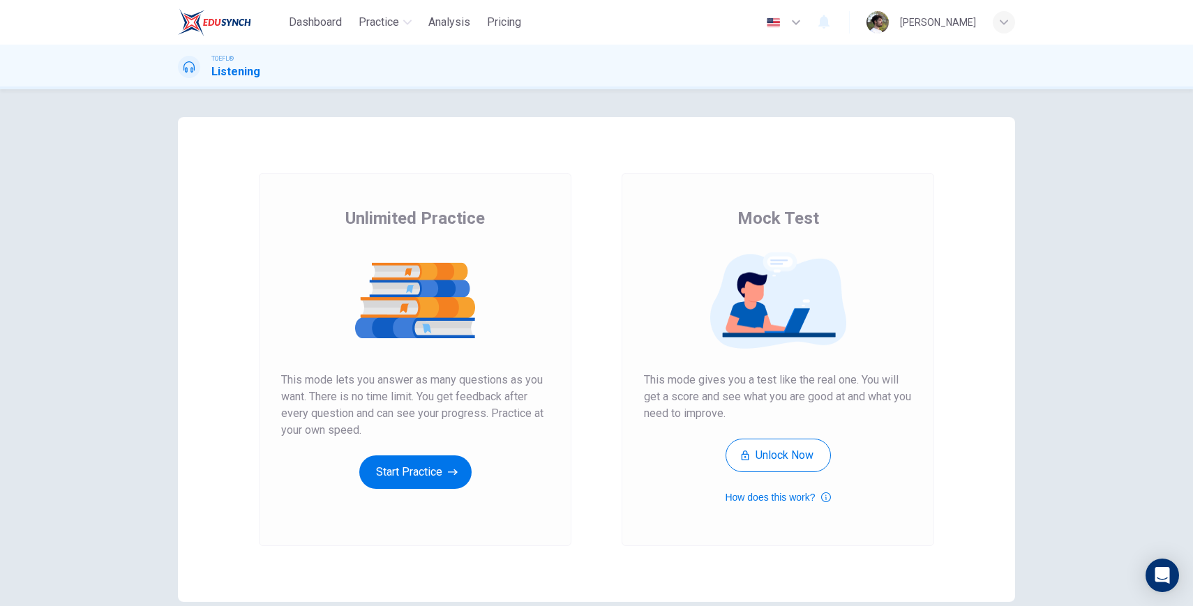  What do you see at coordinates (415, 405) in the screenshot?
I see `span: This mode lets you answer as many questions as you want. There is no time limit. You get feedback...` at bounding box center [415, 405].